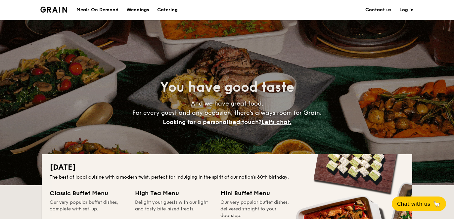  I want to click on span: Looking for a personalised touch?, so click(212, 122).